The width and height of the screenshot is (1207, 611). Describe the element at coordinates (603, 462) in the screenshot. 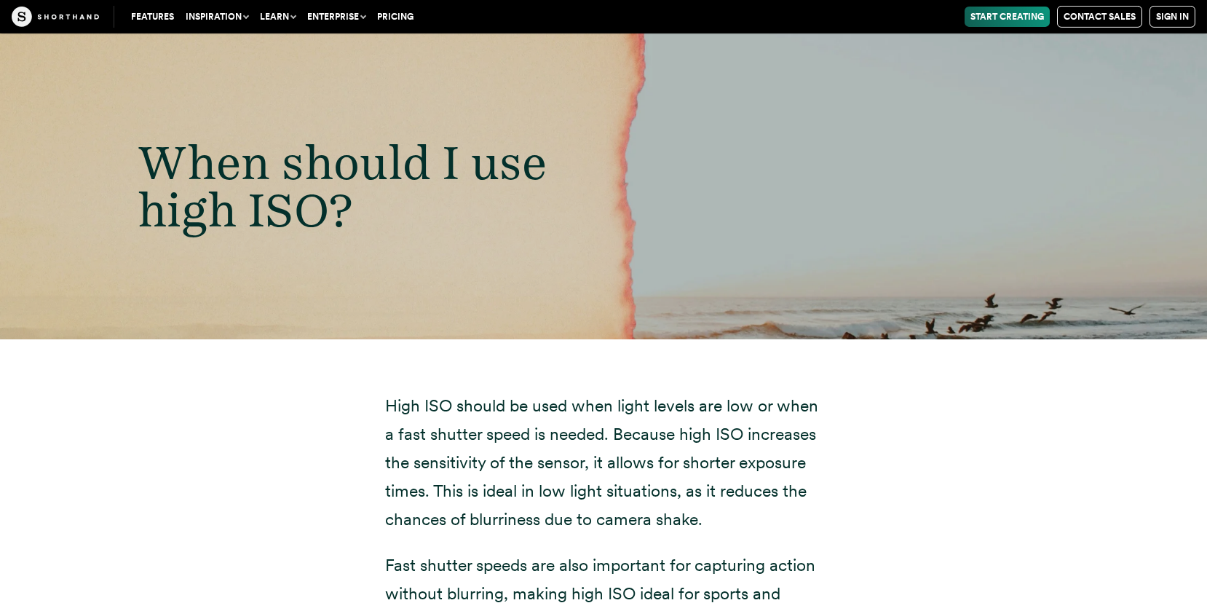

I see `p: High ISO should be used when light levels are low or when a fast shutter speed is needed. Because...` at that location.